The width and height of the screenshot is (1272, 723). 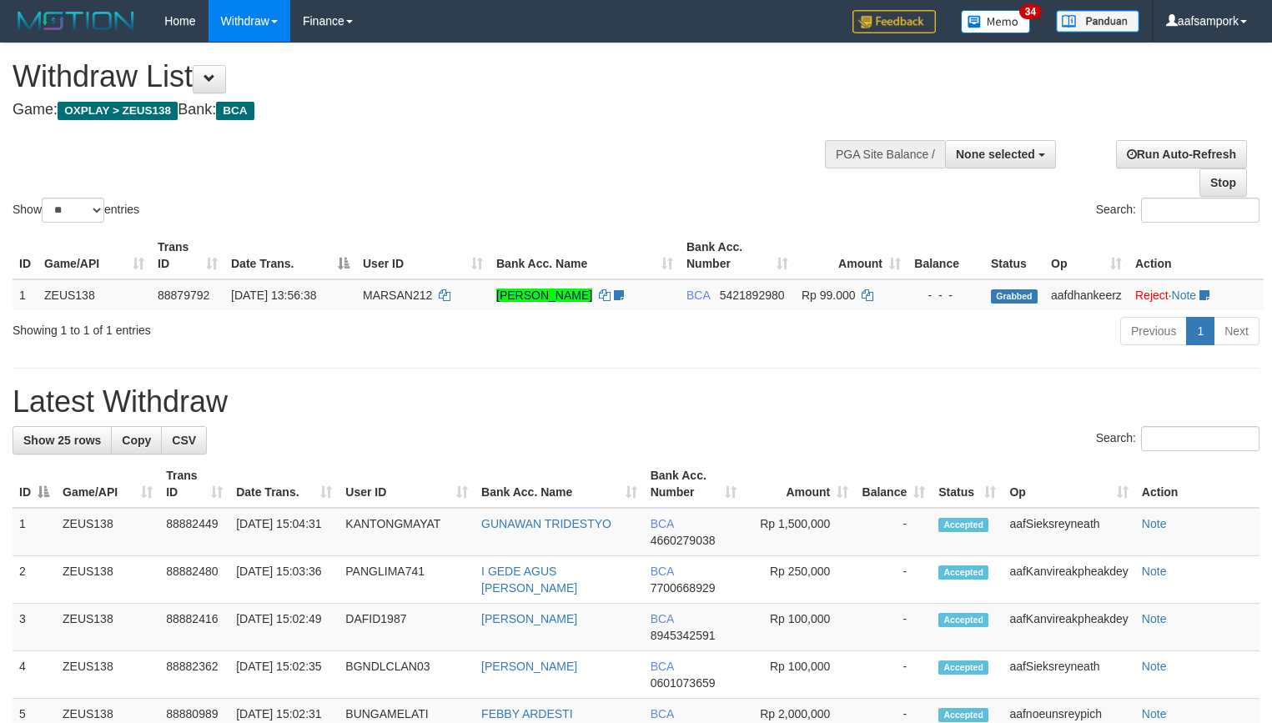 What do you see at coordinates (76, 21) in the screenshot?
I see `img: MOTION_logo.png` at bounding box center [76, 21].